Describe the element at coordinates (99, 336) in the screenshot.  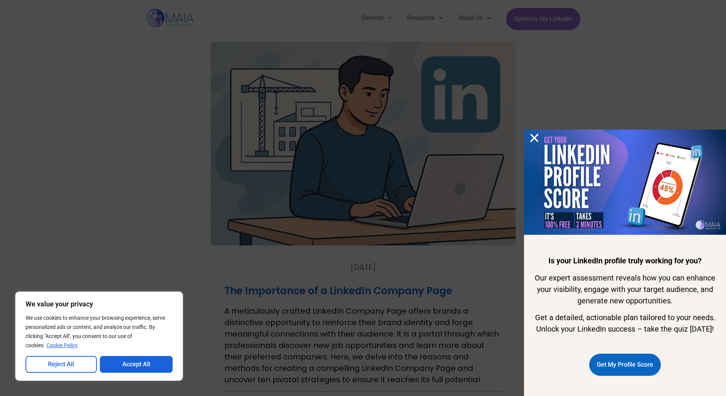
I see `div: We value your privacy` at that location.